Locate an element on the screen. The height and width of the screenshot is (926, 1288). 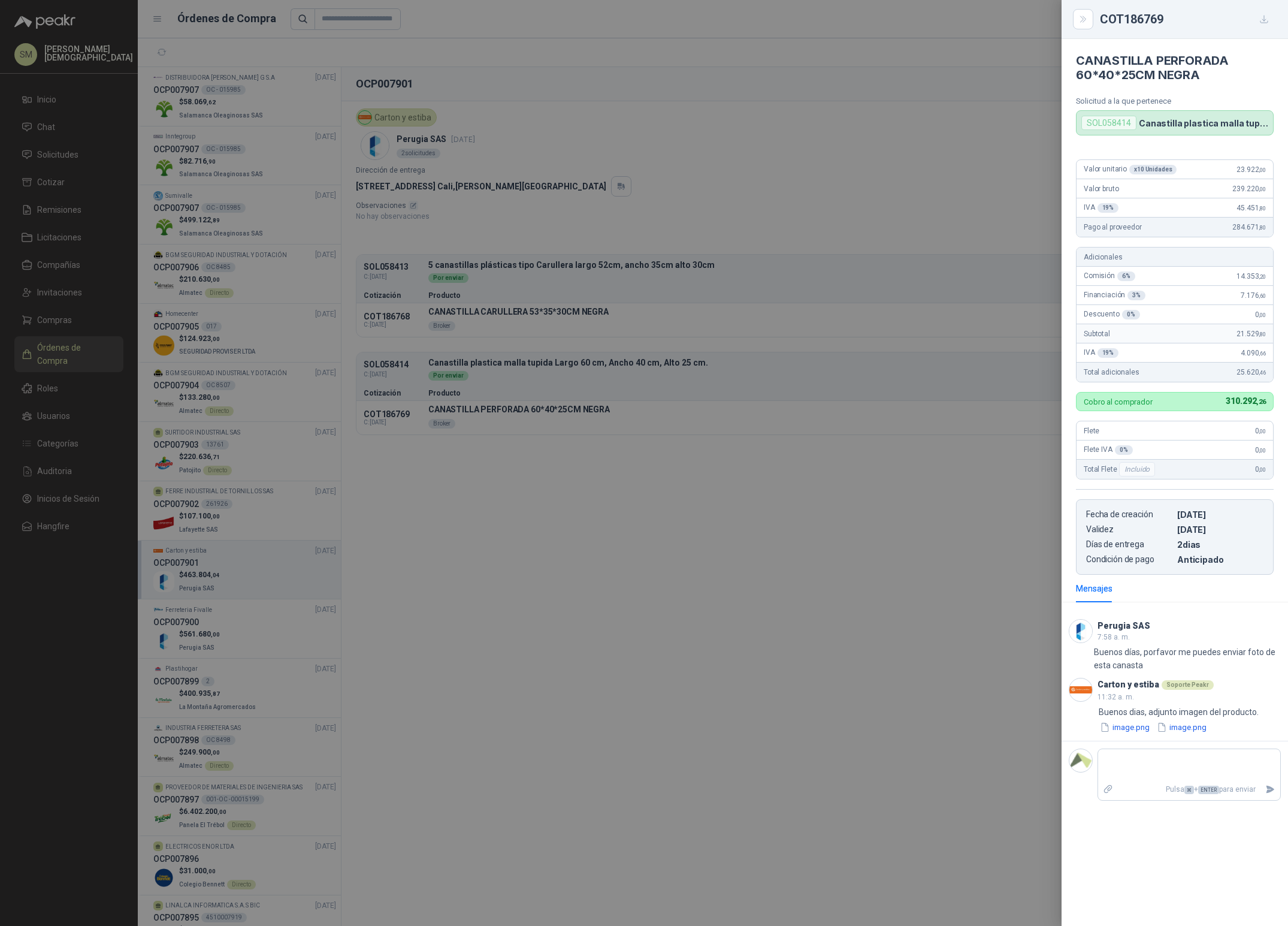
p: Cobro al comprador is located at coordinates (1118, 401).